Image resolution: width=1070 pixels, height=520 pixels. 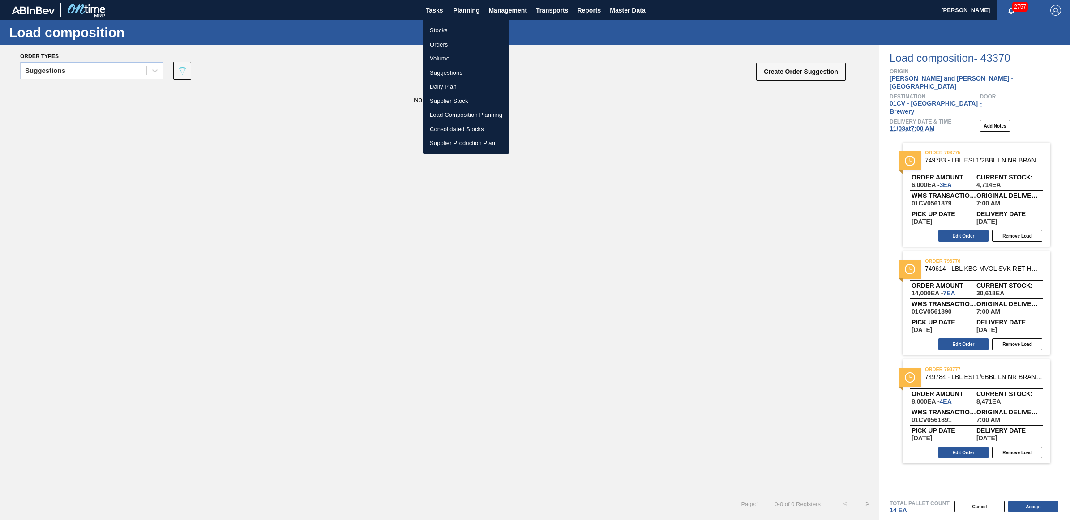 What do you see at coordinates (466, 101) in the screenshot?
I see `li: Supplier Stock` at bounding box center [466, 101].